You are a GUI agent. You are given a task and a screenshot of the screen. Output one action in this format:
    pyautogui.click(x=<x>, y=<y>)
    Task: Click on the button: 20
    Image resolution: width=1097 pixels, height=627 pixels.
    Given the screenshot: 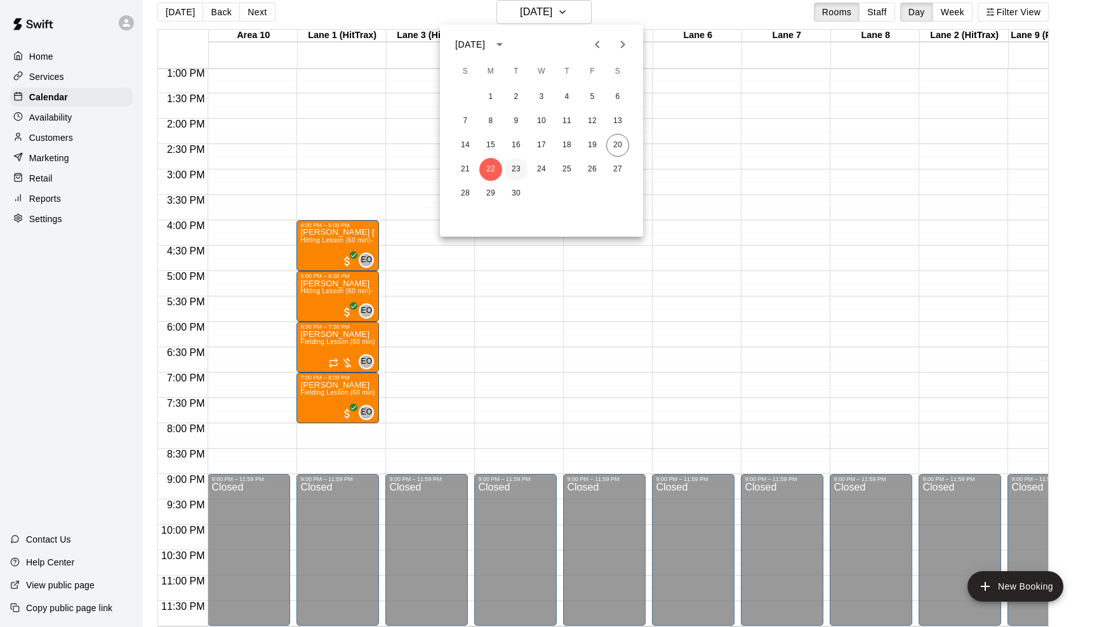 What is the action you would take?
    pyautogui.click(x=618, y=145)
    